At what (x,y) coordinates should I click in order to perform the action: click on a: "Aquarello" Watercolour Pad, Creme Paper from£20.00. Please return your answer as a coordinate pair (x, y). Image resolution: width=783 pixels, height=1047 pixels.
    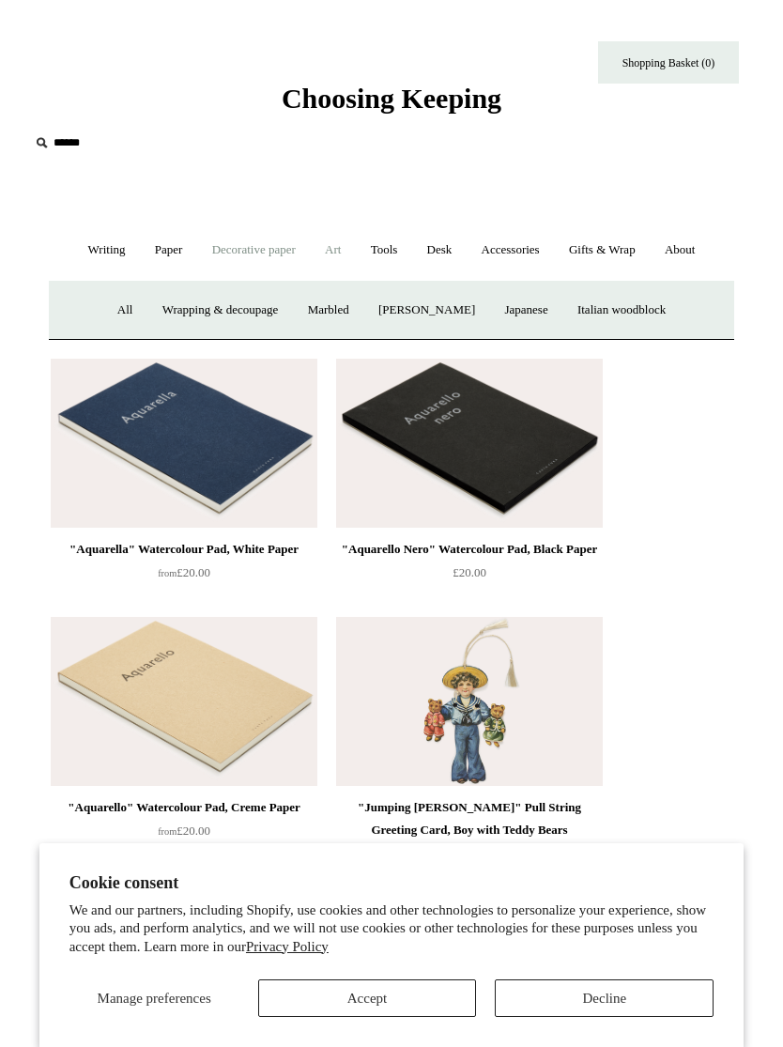
    Looking at the image, I should click on (184, 835).